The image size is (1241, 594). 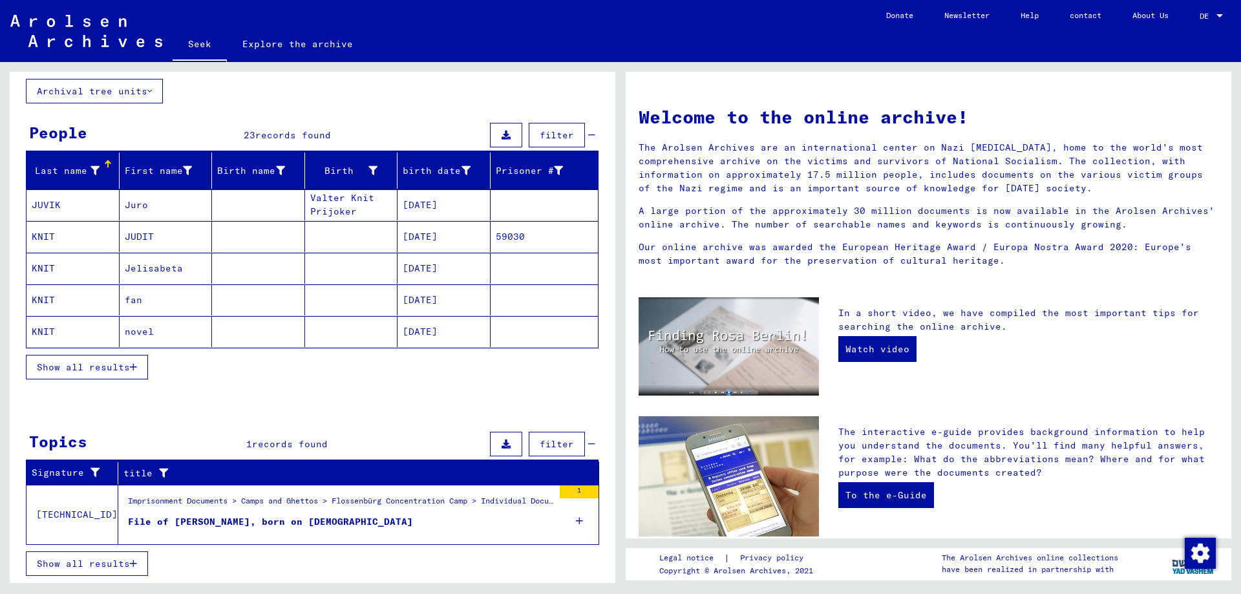 I want to click on font: Last name, so click(x=61, y=171).